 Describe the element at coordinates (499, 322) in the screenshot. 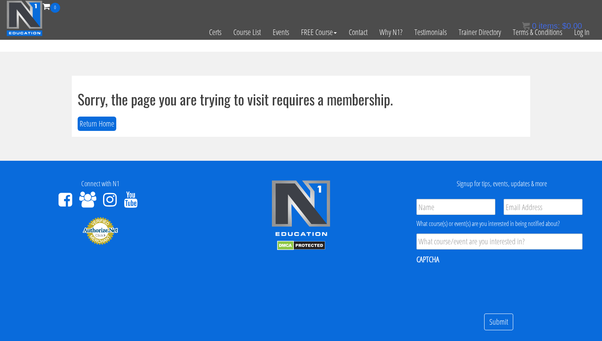

I see `input: Submit` at that location.